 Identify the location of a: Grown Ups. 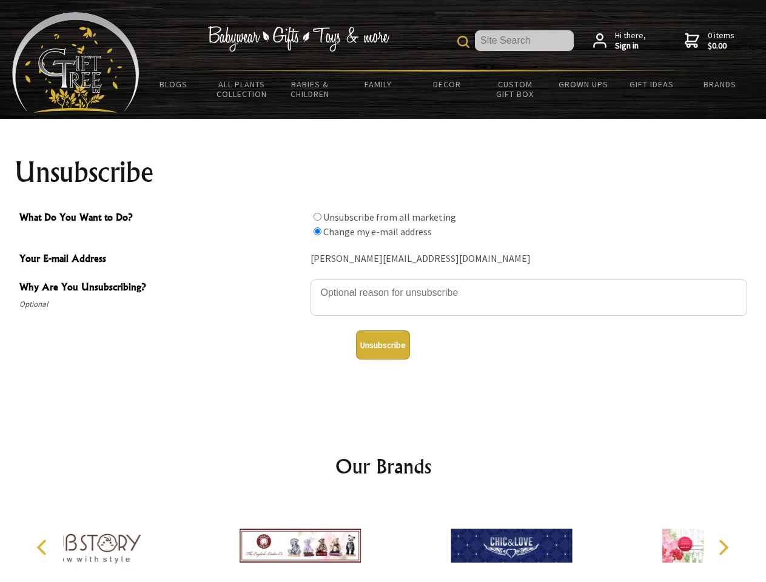
(583, 84).